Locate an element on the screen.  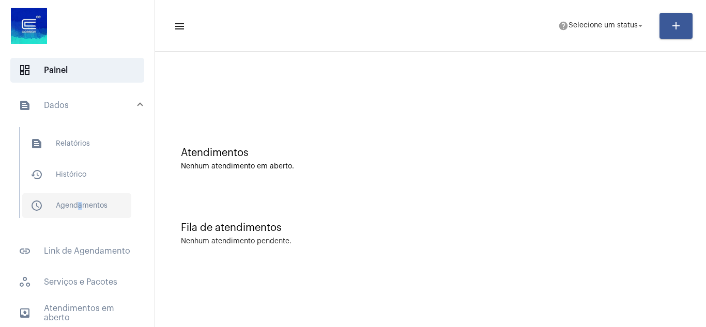
div: Fila de atendimentos is located at coordinates (430, 228).